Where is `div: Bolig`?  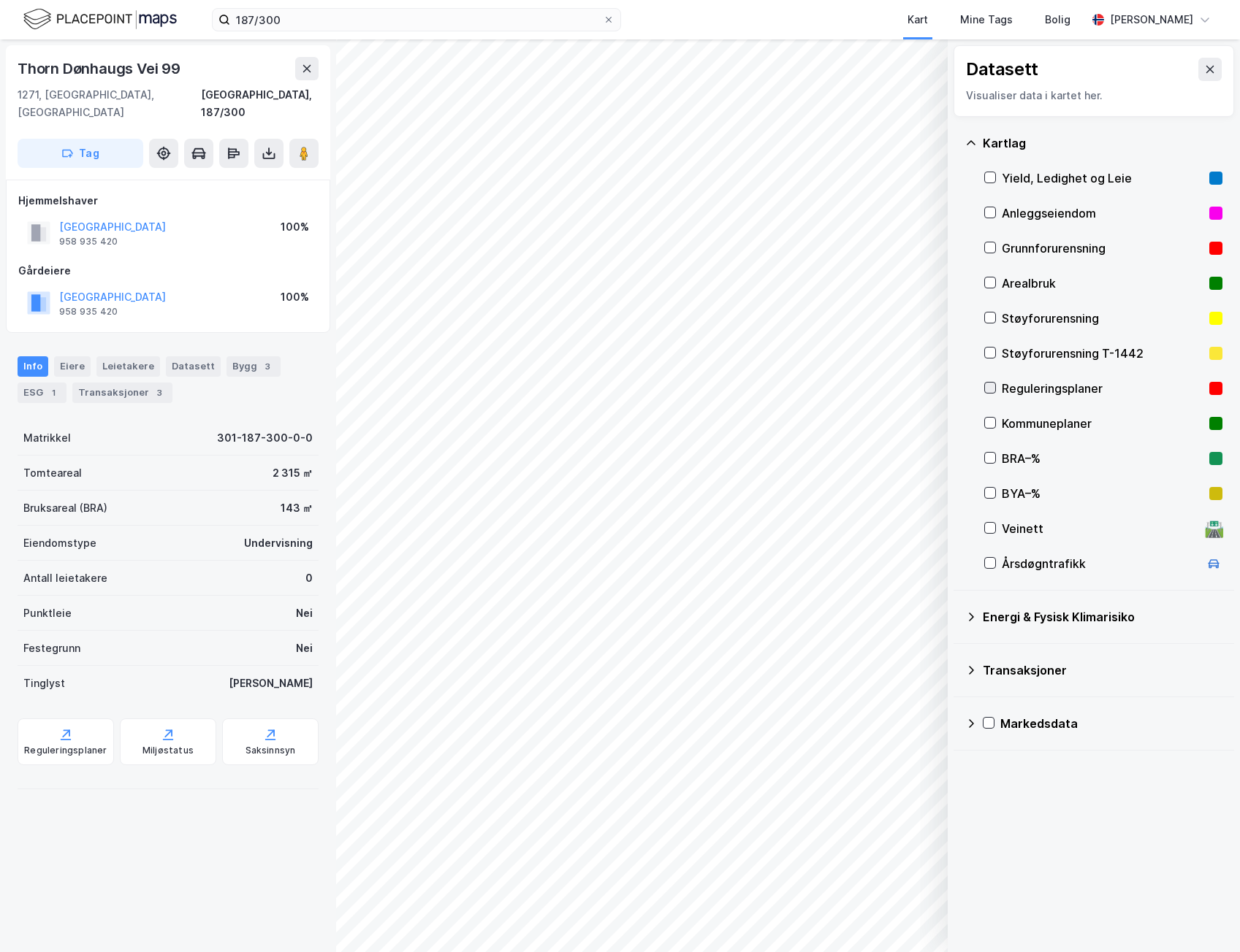 div: Bolig is located at coordinates (1057, 20).